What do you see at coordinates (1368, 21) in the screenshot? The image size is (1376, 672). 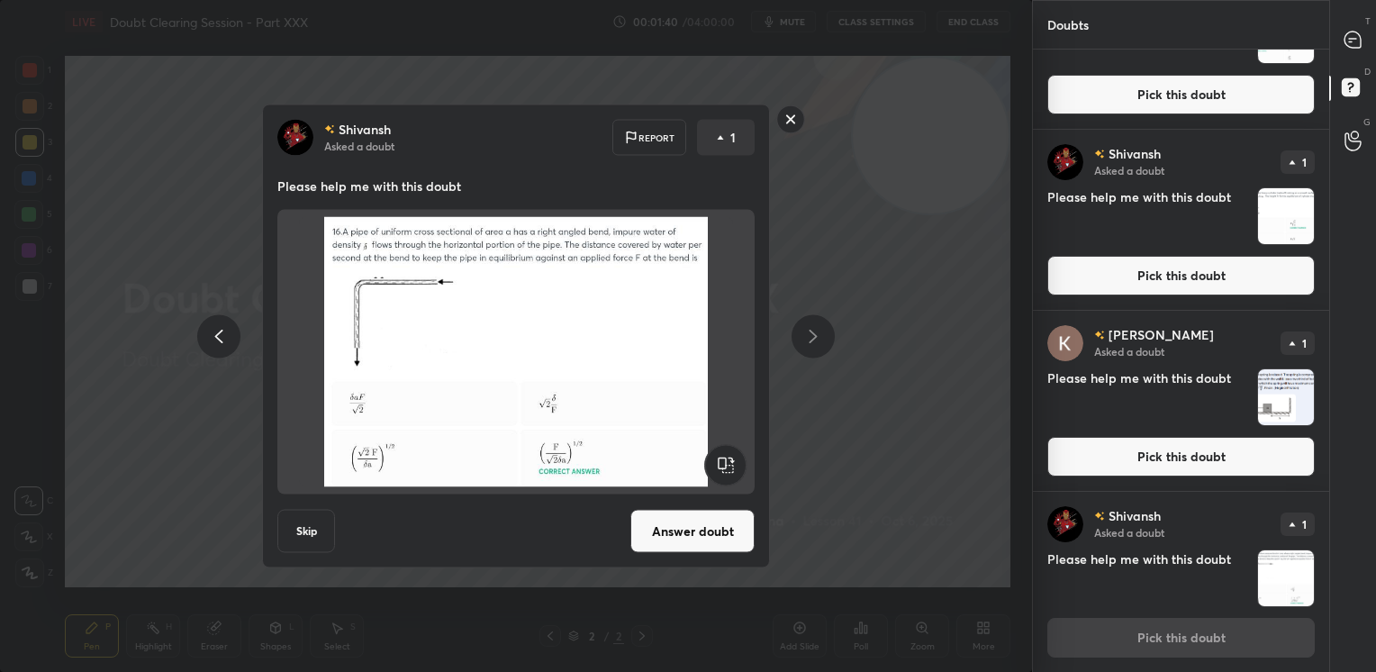 I see `p: T` at bounding box center [1368, 21].